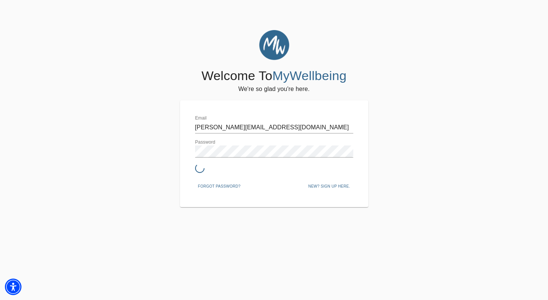  I want to click on button: New? Sign up here., so click(329, 187).